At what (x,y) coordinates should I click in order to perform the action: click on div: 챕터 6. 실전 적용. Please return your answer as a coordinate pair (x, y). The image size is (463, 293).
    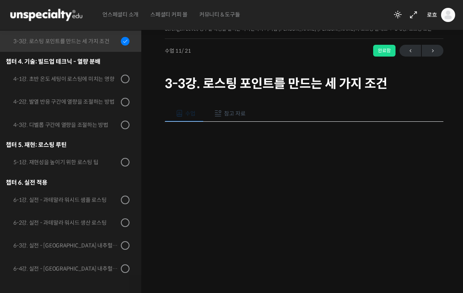
    Looking at the image, I should click on (67, 182).